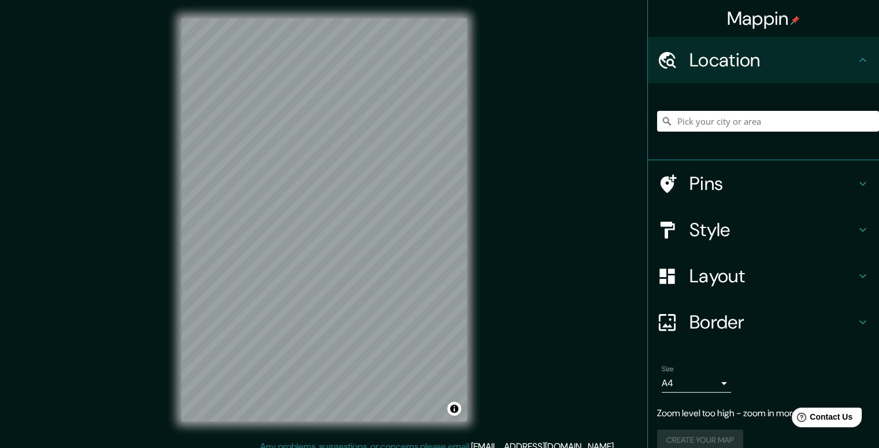  What do you see at coordinates (772, 184) in the screenshot?
I see `h4: Pins` at bounding box center [772, 184].